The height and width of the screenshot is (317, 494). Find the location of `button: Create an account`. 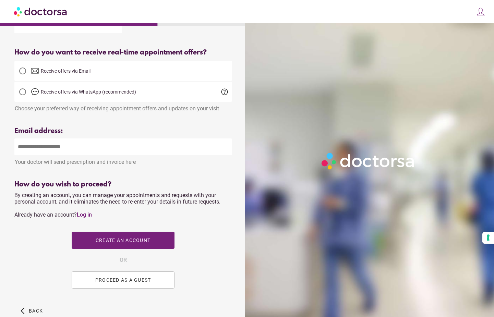

button: Create an account is located at coordinates (123, 240).